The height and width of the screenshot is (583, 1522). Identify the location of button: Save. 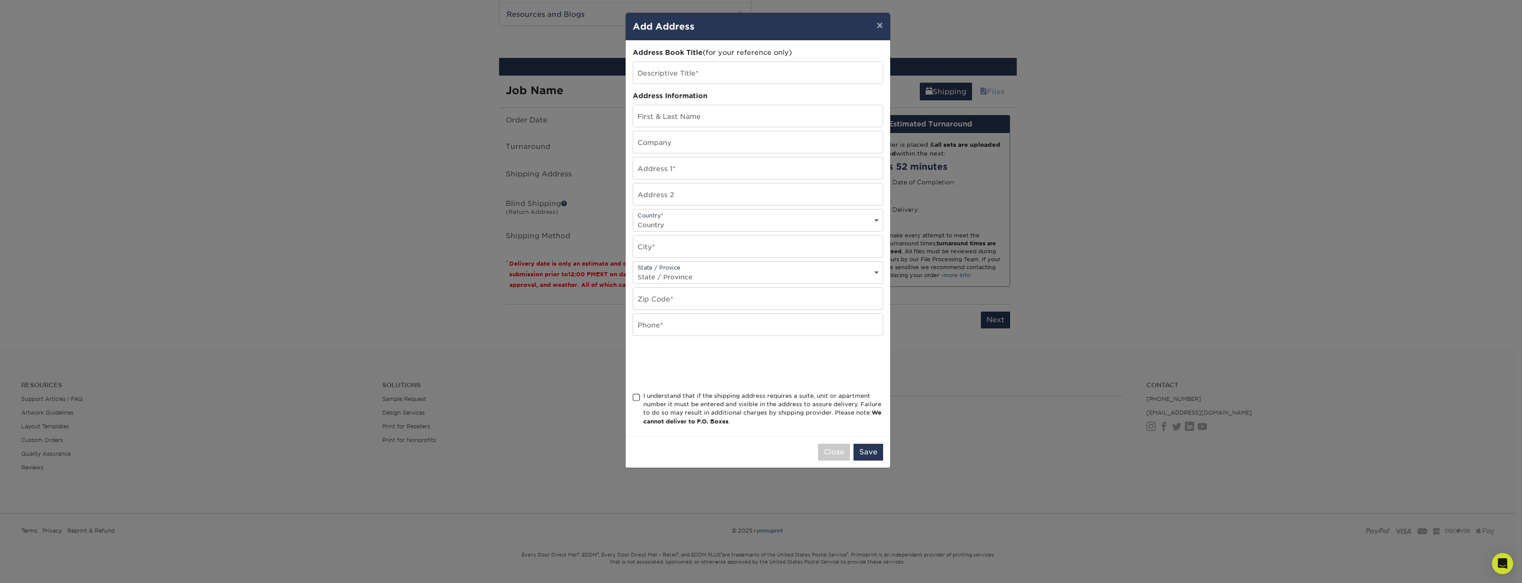
(868, 452).